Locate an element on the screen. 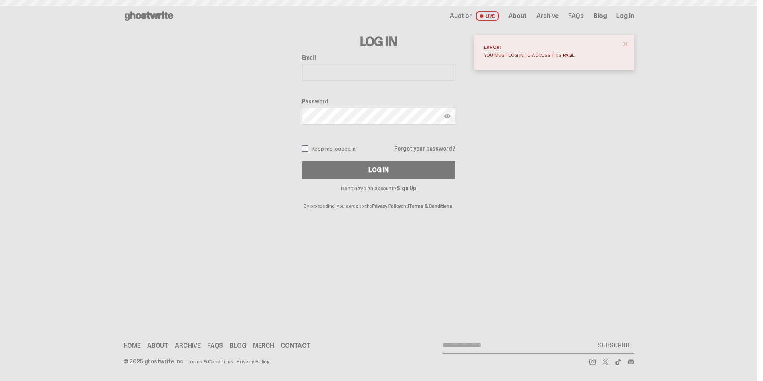 The height and width of the screenshot is (381, 763). p: Don't have an account? is located at coordinates (379, 188).